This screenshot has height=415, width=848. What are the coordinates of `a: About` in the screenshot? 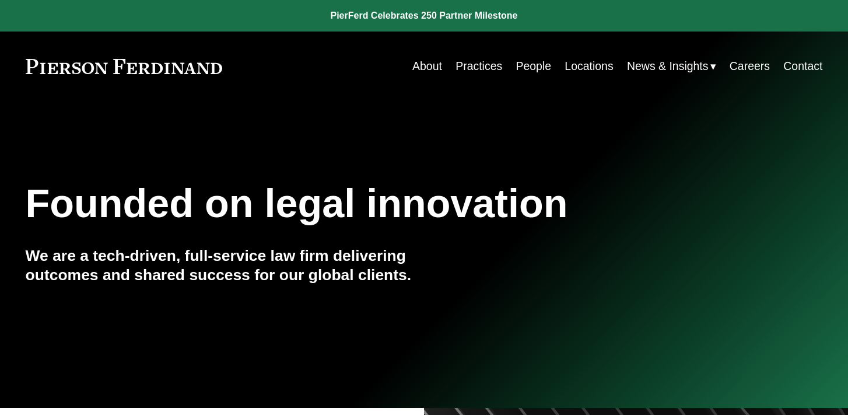 It's located at (427, 66).